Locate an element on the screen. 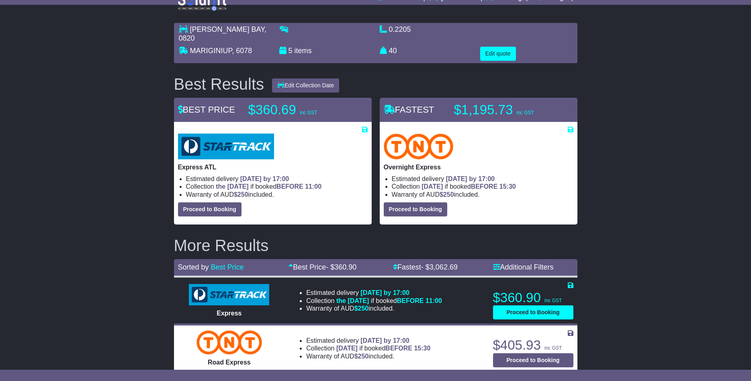  span: Road Express is located at coordinates (229, 362).